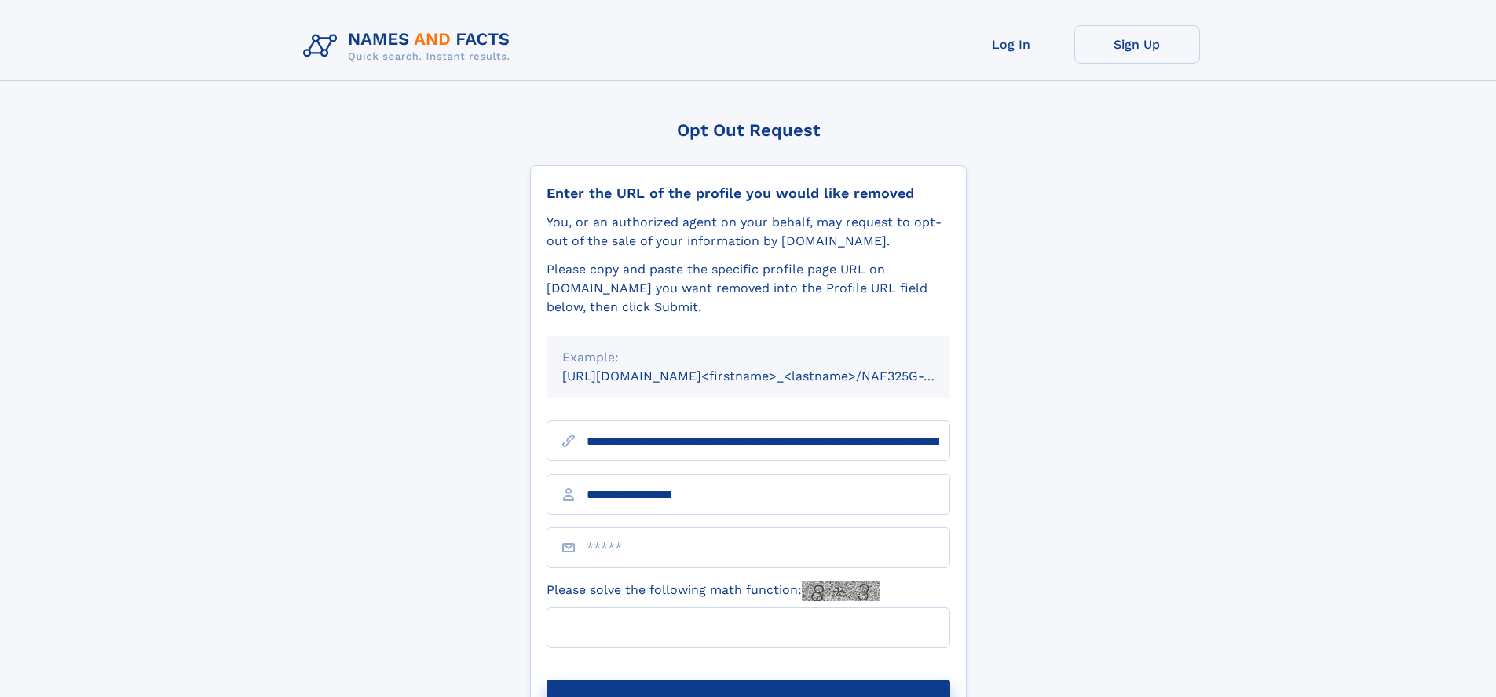 The height and width of the screenshot is (697, 1496). What do you see at coordinates (749, 193) in the screenshot?
I see `div: Enter the URL of the profile you would like removed` at bounding box center [749, 193].